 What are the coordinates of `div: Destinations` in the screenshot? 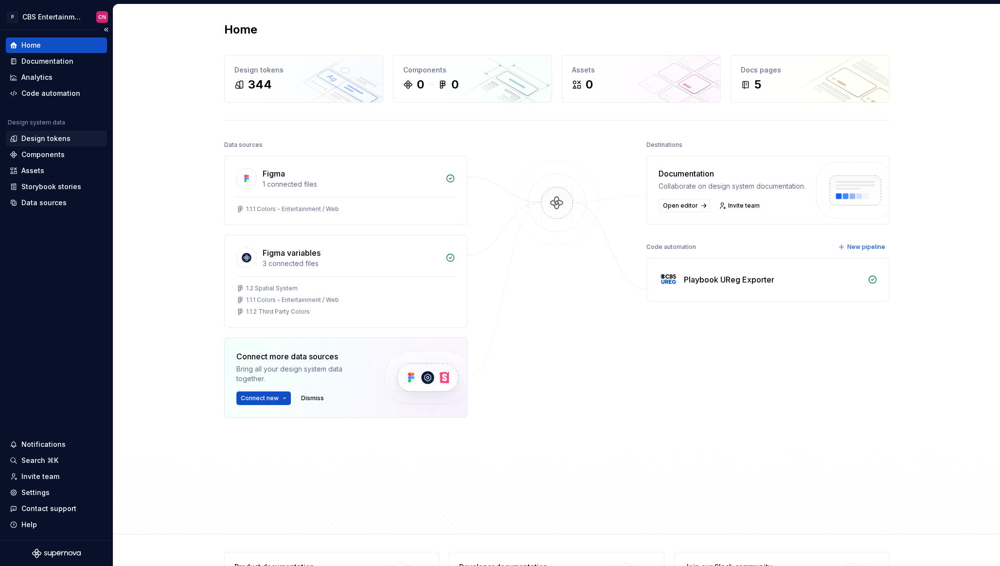 It's located at (665, 145).